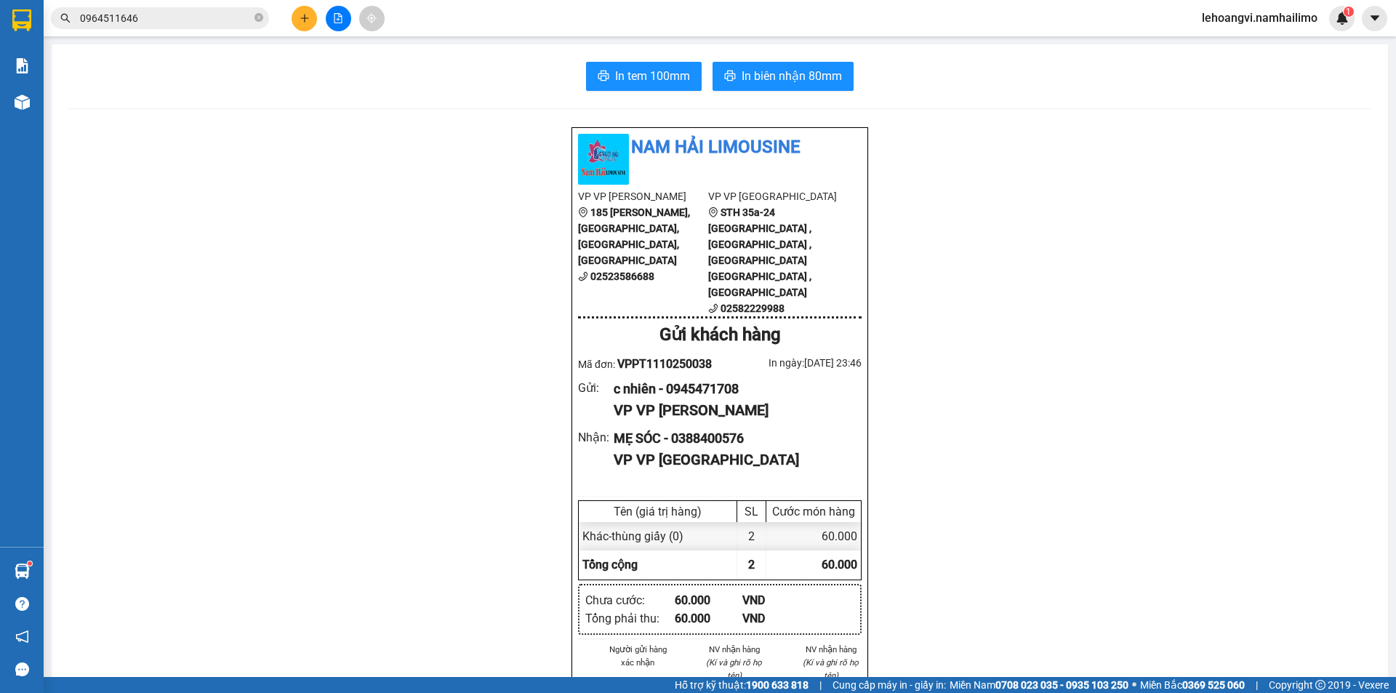 The height and width of the screenshot is (693, 1396). Describe the element at coordinates (22, 636) in the screenshot. I see `span: notification` at that location.